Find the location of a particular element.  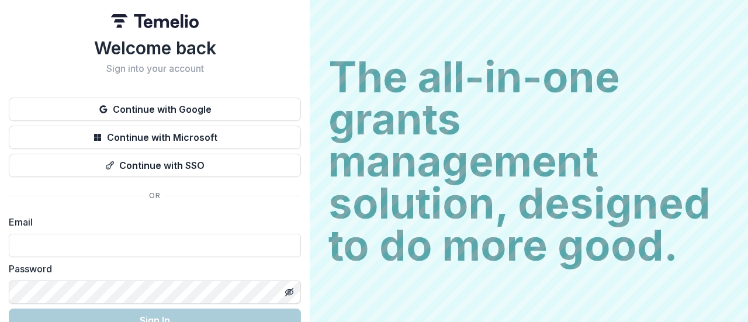

button: Continue with Microsoft is located at coordinates (155, 137).